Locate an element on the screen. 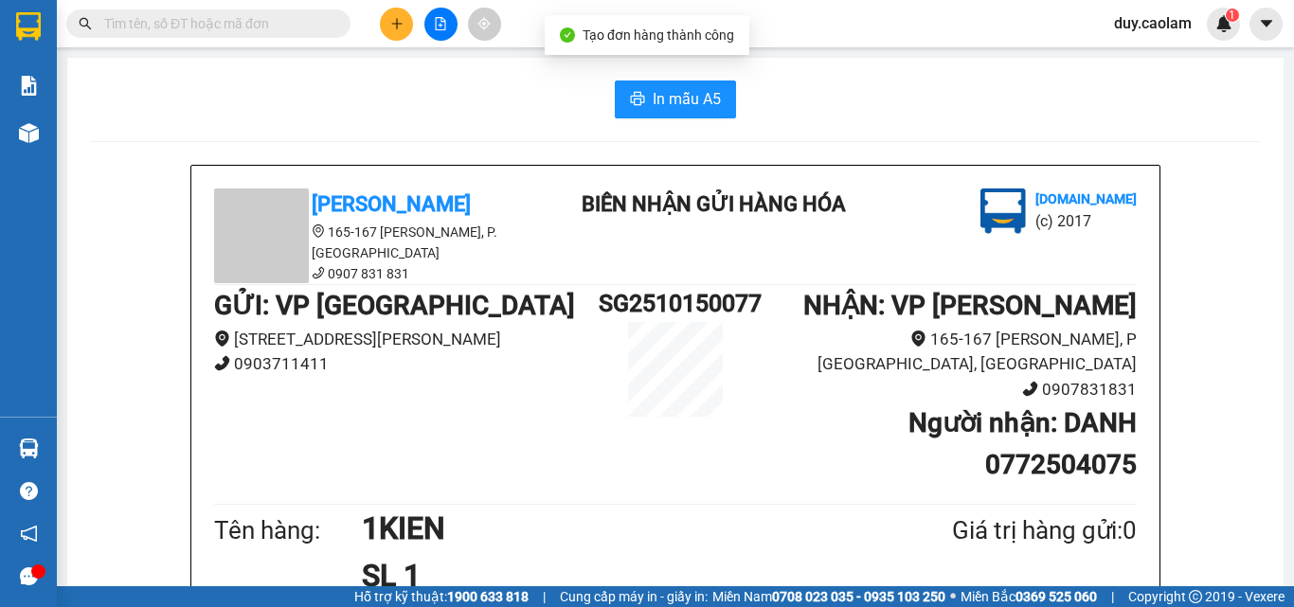 The image size is (1294, 607). span: copyright is located at coordinates (1196, 597).